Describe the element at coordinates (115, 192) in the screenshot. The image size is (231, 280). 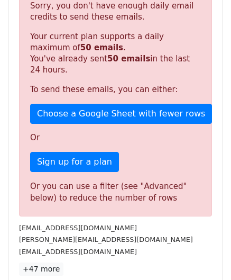
I see `div: Or you can use a filter (see "Advanced" below) to reduce the number of rows` at that location.